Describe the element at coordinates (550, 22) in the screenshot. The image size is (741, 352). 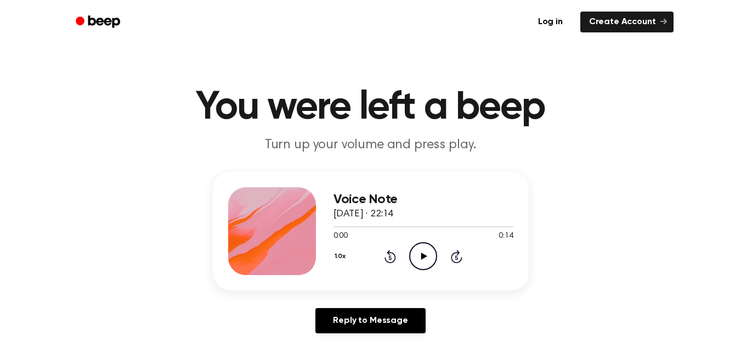
I see `a: Log in` at that location.